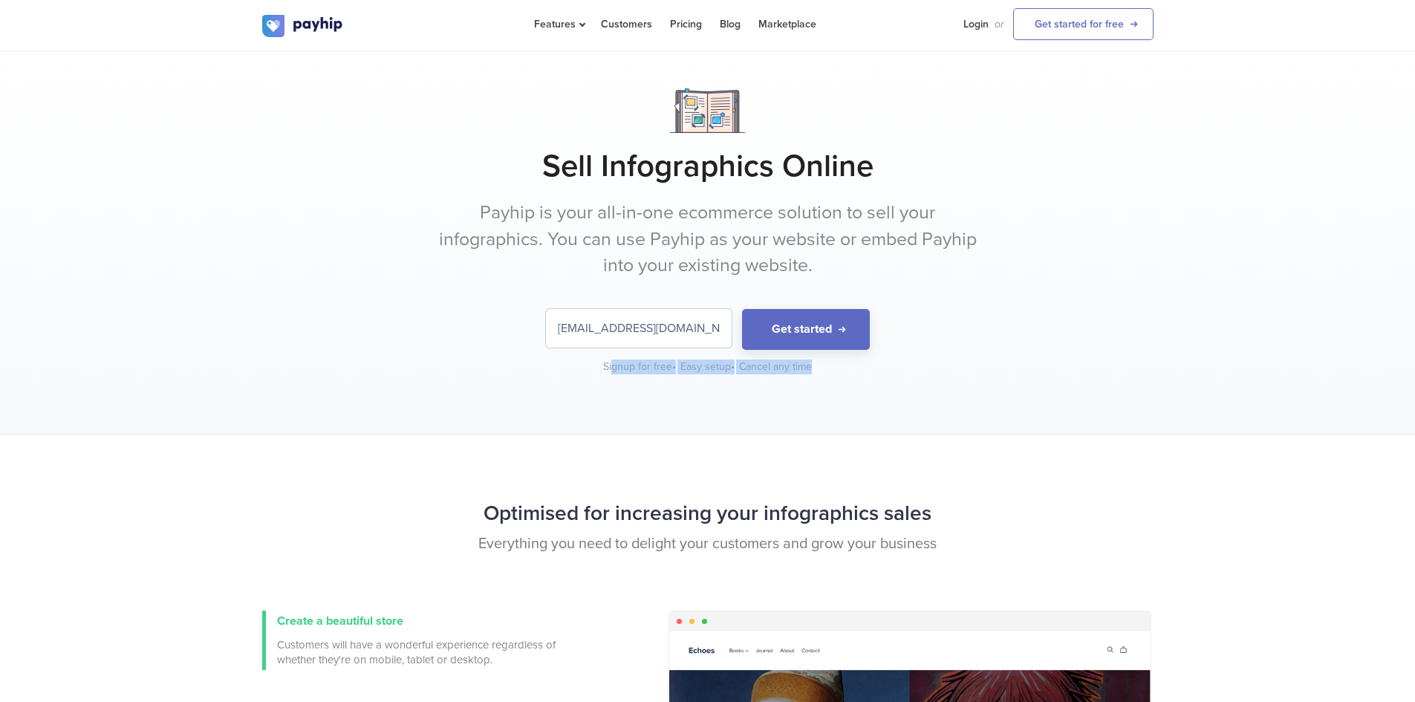  What do you see at coordinates (708, 367) in the screenshot?
I see `div: Easy setup` at bounding box center [708, 367].